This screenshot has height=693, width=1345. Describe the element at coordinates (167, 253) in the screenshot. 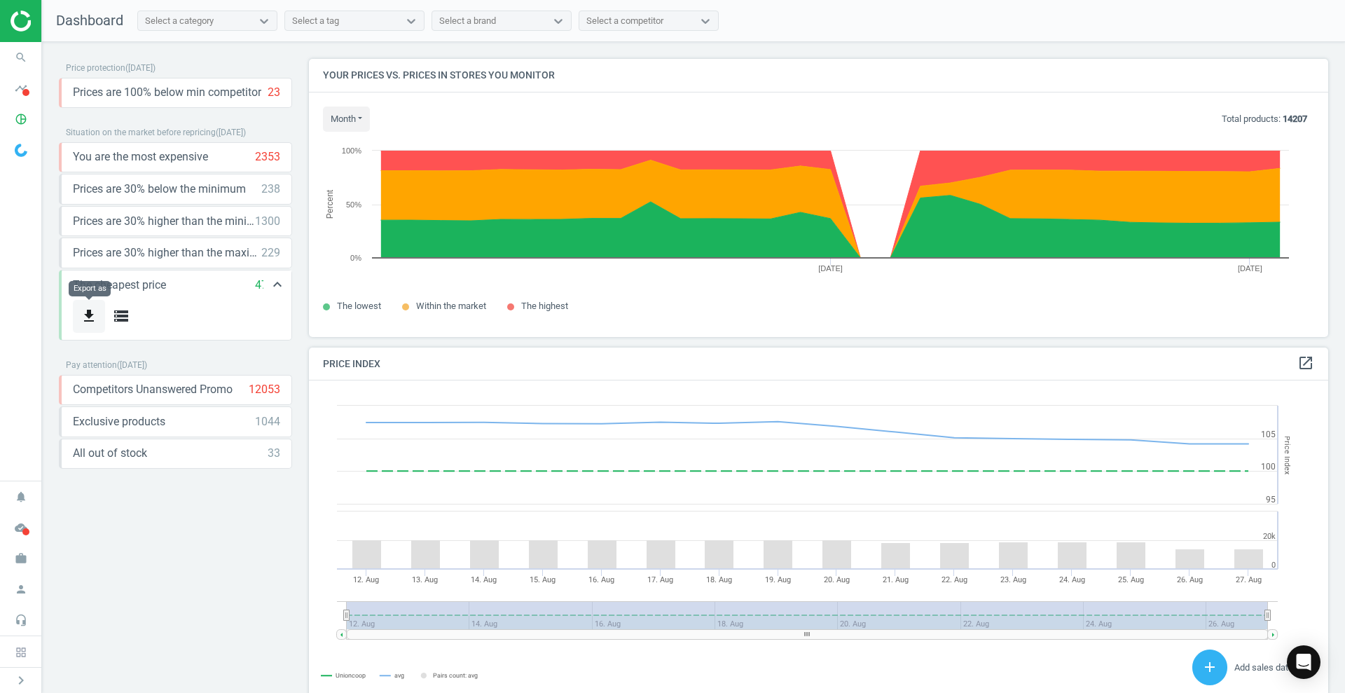

I see `span: Prices are 30% higher than the maximal` at that location.